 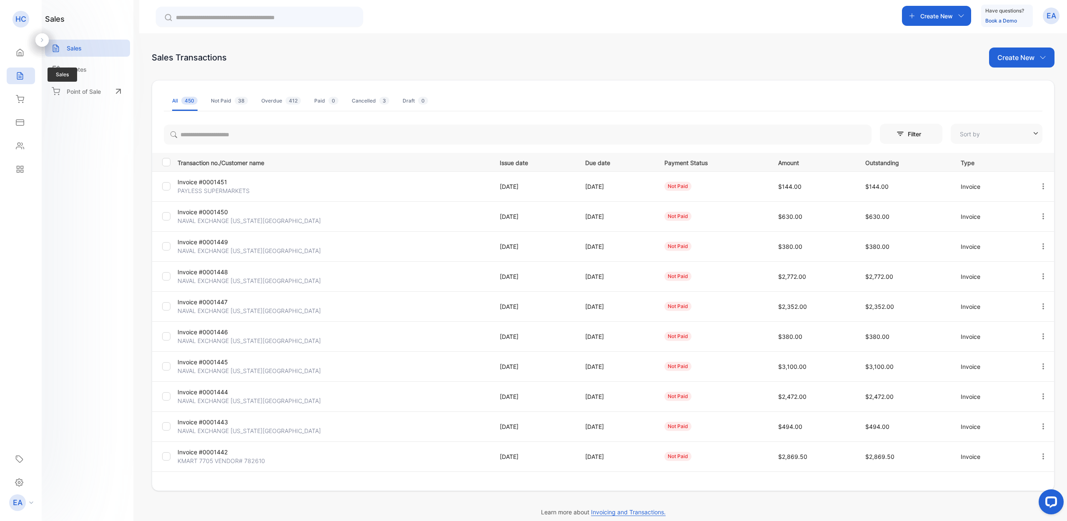 What do you see at coordinates (334, 100) in the screenshot?
I see `span: 0` at bounding box center [334, 100].